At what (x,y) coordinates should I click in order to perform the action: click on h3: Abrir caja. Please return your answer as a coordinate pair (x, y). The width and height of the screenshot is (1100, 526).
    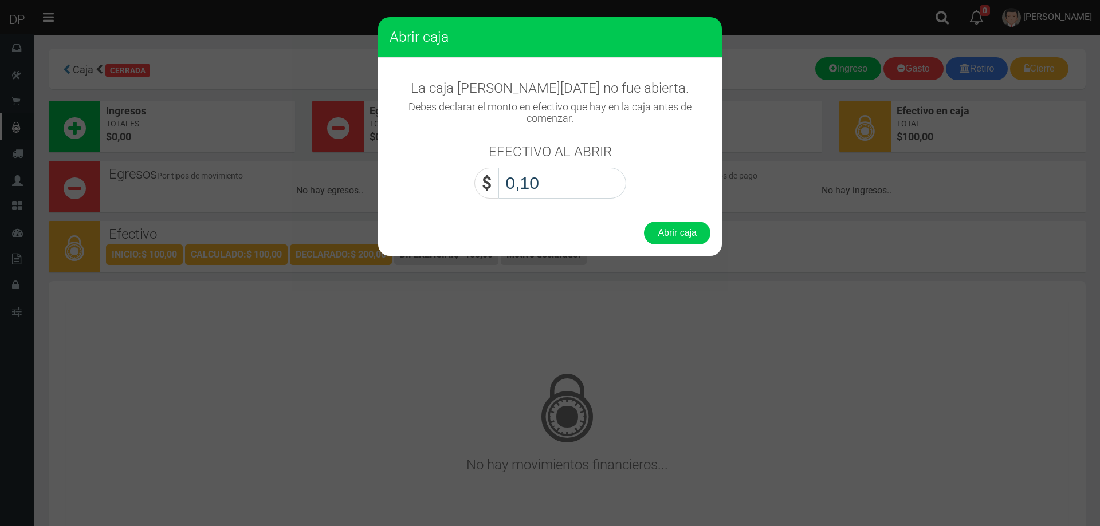
    Looking at the image, I should click on (550, 37).